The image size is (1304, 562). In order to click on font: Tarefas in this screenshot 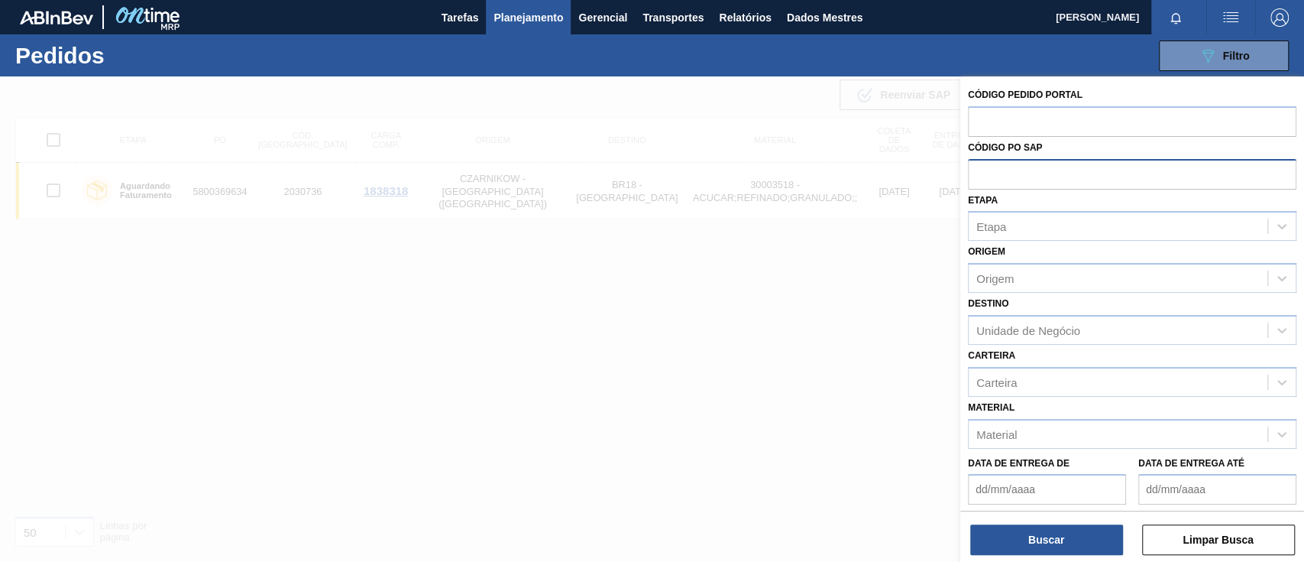, I will do `click(460, 18)`.